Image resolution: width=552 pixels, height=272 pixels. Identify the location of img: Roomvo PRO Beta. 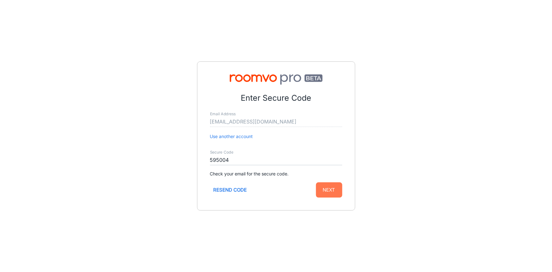
(276, 79).